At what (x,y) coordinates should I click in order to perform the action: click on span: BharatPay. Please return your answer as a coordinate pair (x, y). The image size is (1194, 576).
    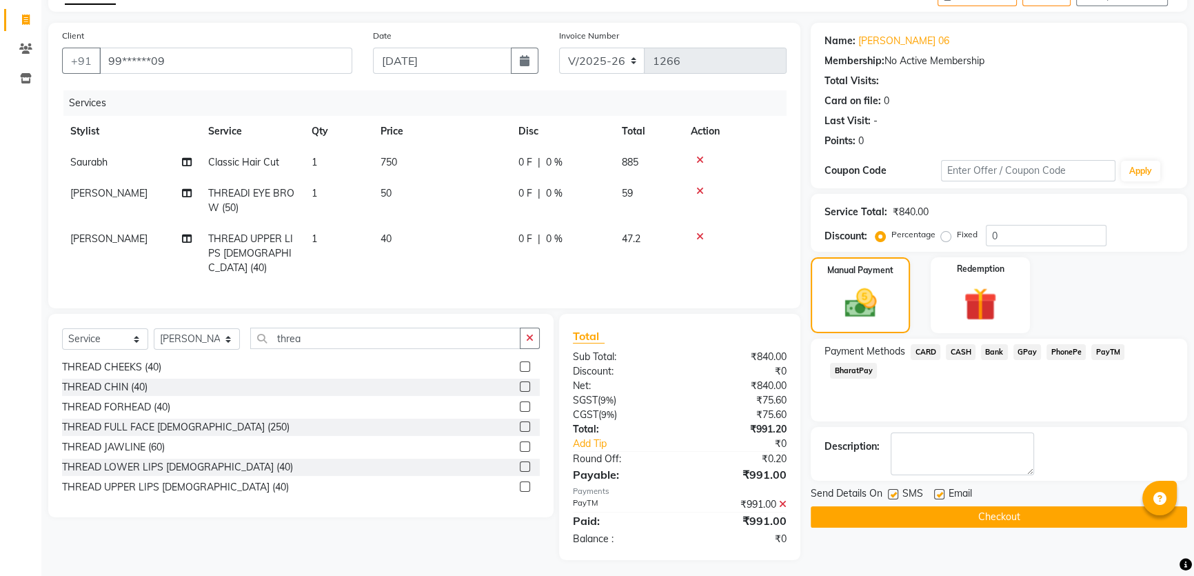
    Looking at the image, I should click on (854, 370).